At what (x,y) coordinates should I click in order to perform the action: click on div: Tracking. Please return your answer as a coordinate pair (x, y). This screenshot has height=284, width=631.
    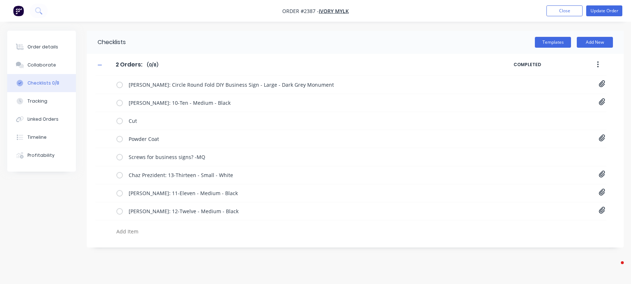
    Looking at the image, I should click on (37, 101).